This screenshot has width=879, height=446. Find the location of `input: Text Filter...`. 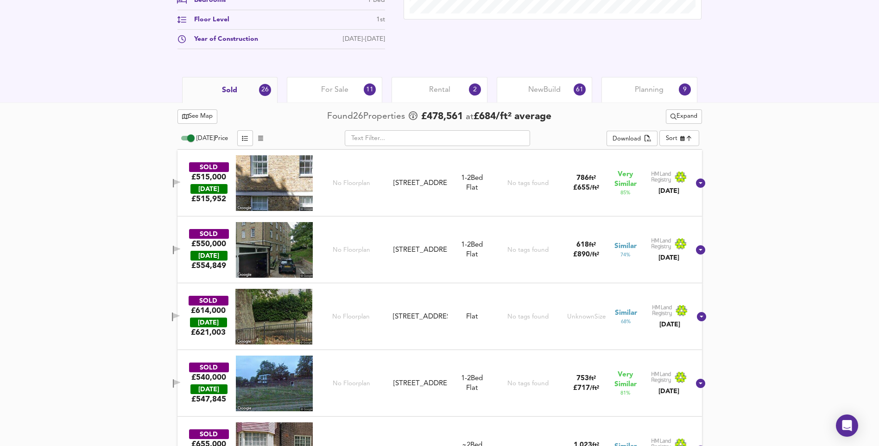

input: Text Filter... is located at coordinates (437, 138).